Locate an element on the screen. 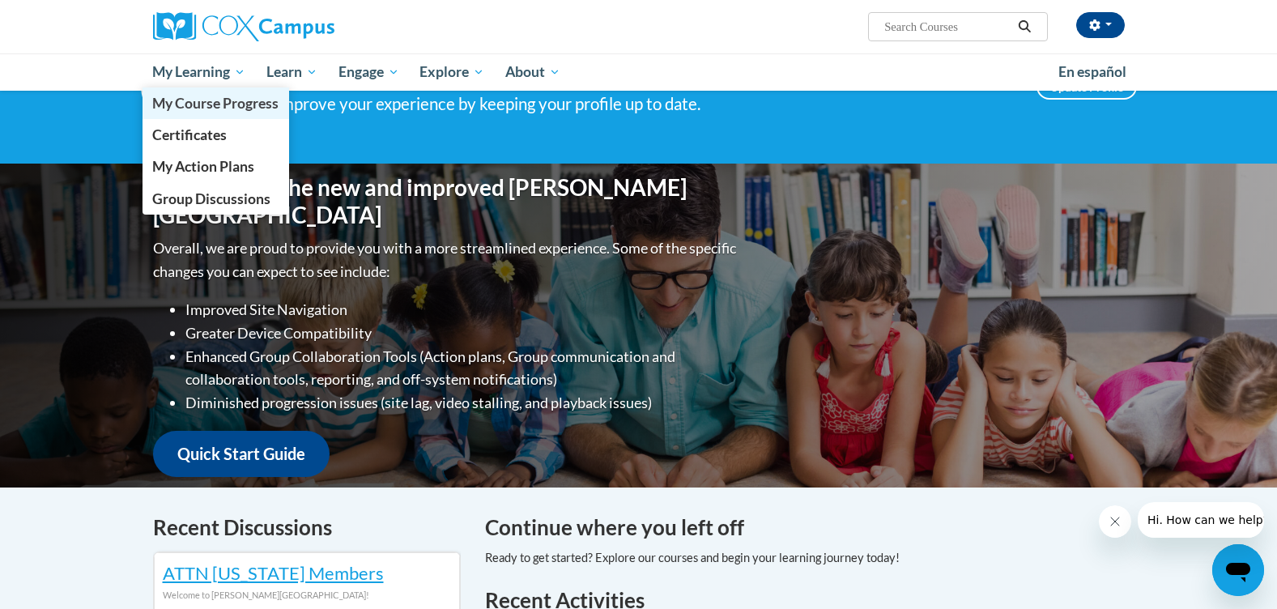 This screenshot has height=609, width=1277. span: En español is located at coordinates (1092, 71).